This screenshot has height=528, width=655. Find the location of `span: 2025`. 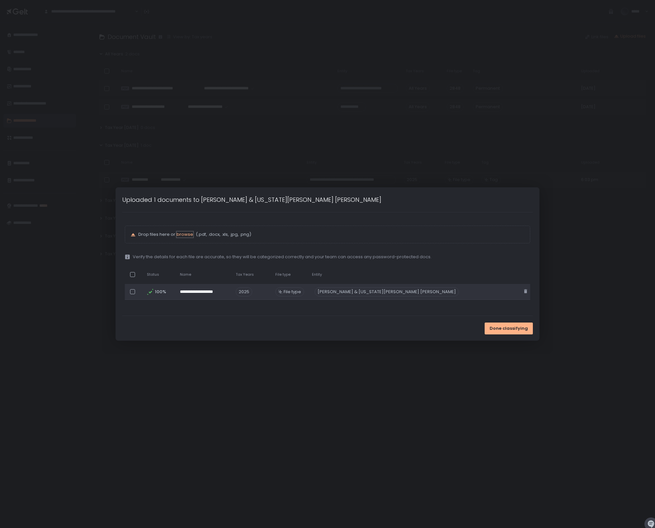

span: 2025 is located at coordinates (244, 292).